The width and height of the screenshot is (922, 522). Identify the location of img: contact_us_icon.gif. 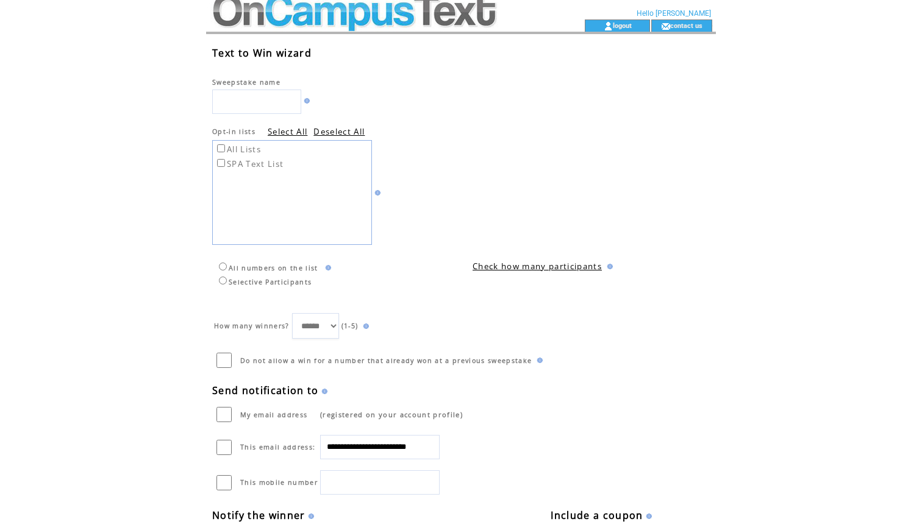
(665, 26).